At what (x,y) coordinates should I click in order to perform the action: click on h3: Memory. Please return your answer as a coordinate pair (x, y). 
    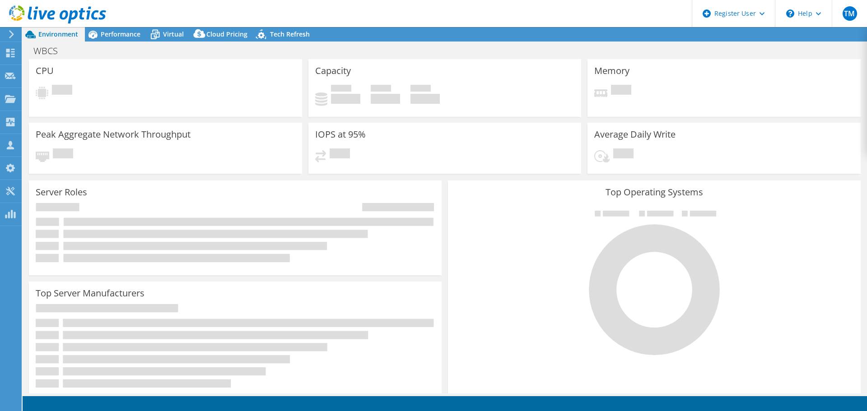
    Looking at the image, I should click on (612, 71).